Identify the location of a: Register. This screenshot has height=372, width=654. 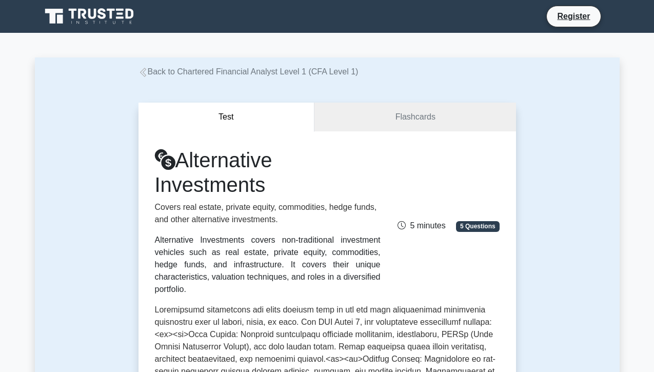
(573, 16).